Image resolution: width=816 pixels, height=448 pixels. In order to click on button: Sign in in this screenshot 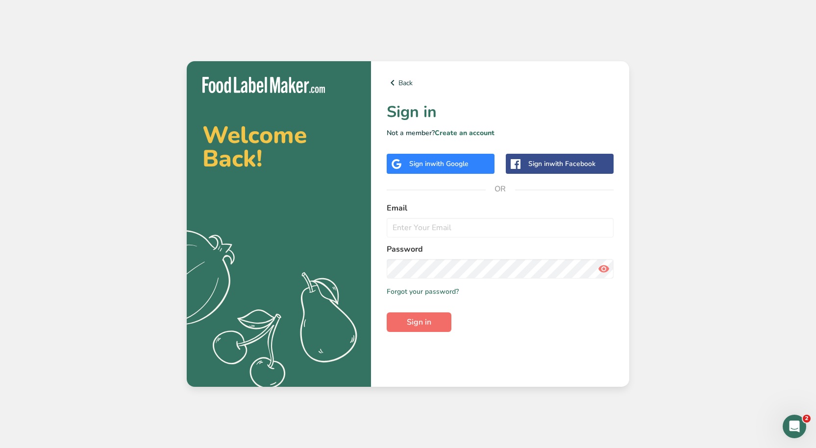, I will do `click(419, 322)`.